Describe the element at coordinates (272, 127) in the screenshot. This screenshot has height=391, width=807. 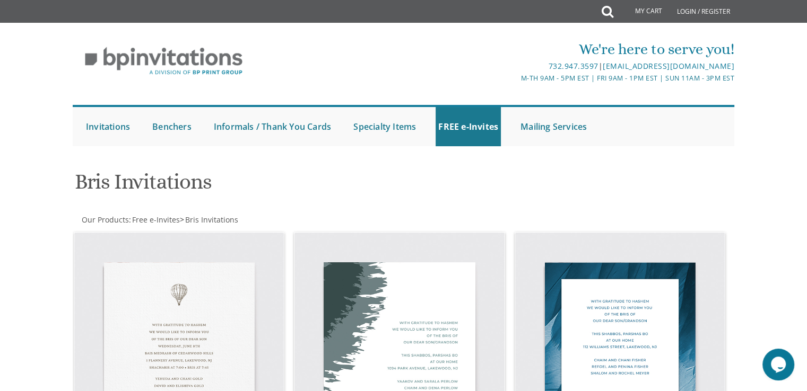
I see `a: Informals / Thank You Cards` at that location.